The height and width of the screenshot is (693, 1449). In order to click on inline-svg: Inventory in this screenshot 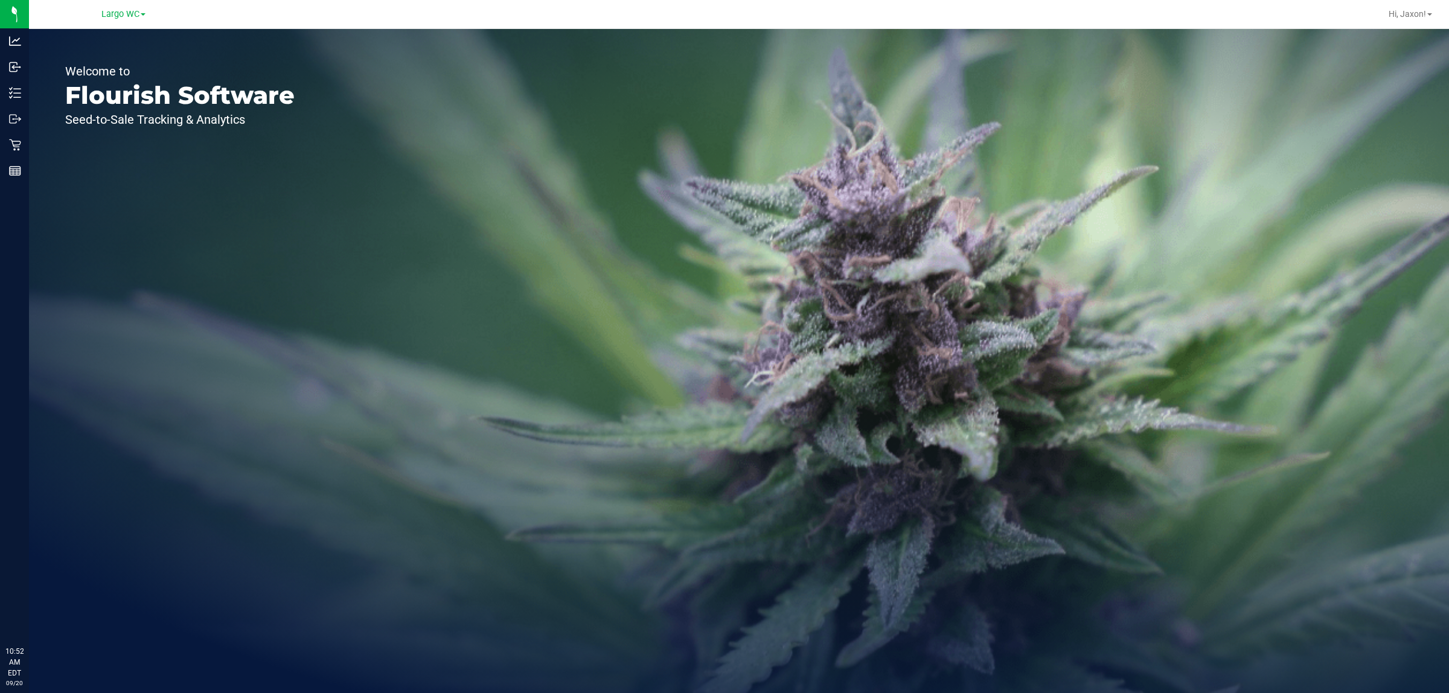, I will do `click(15, 93)`.